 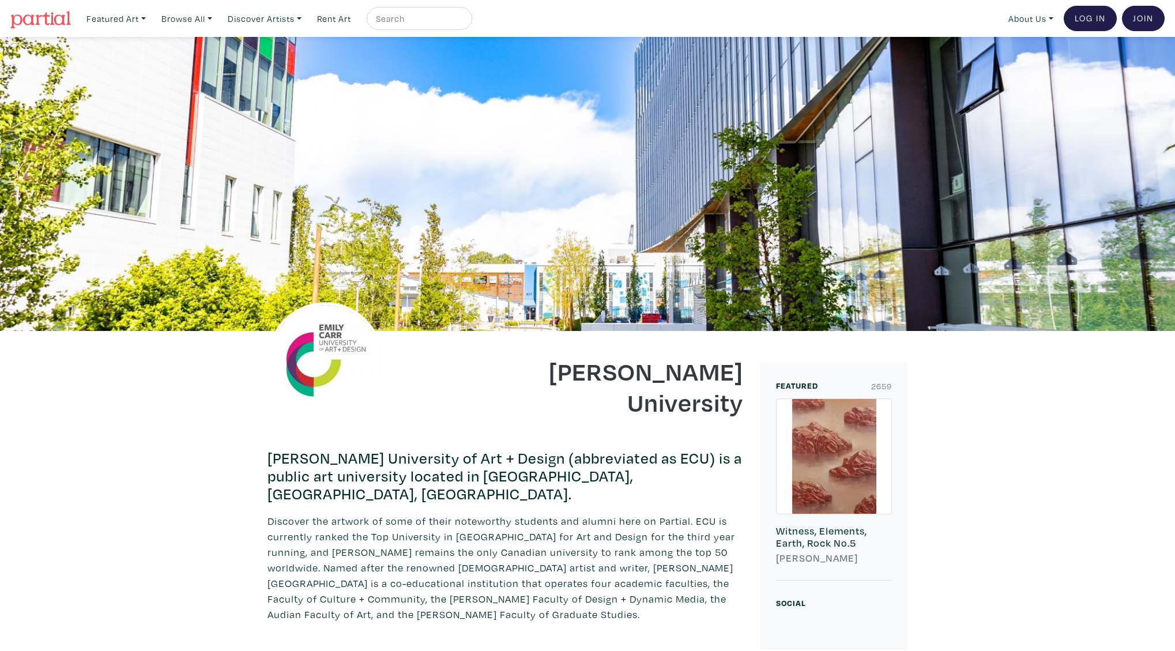 I want to click on a: Discover Artists, so click(x=265, y=18).